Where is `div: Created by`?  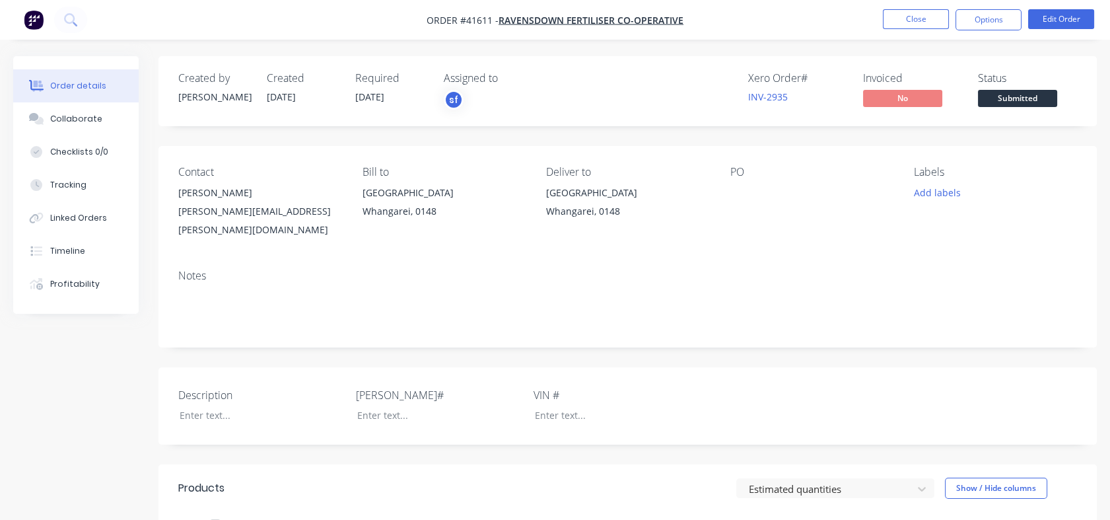
div: Created by is located at coordinates (215, 78).